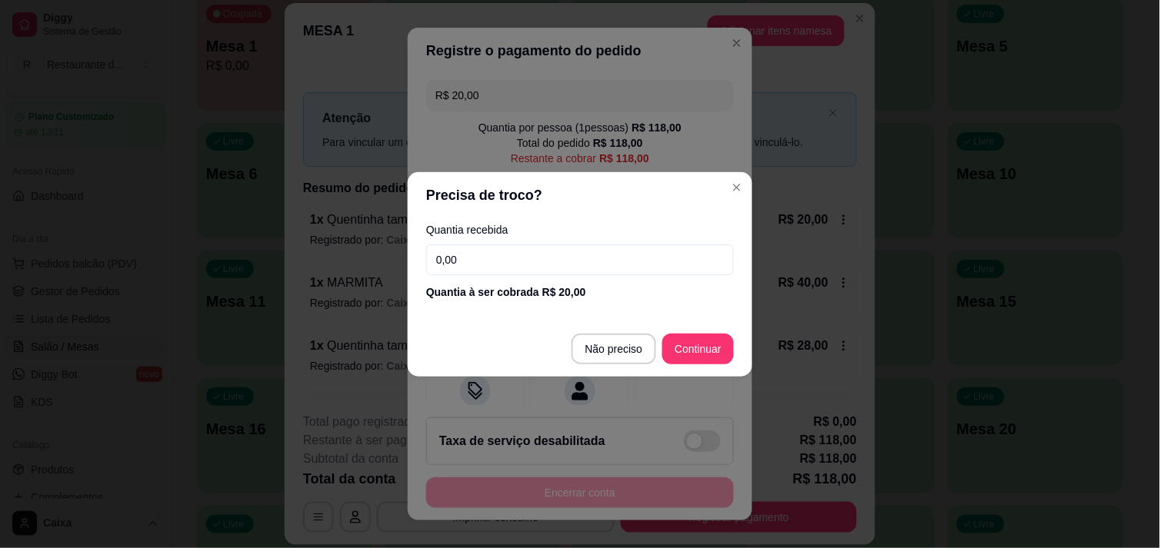 This screenshot has height=548, width=1160. Describe the element at coordinates (737, 188) in the screenshot. I see `button: Close` at that location.